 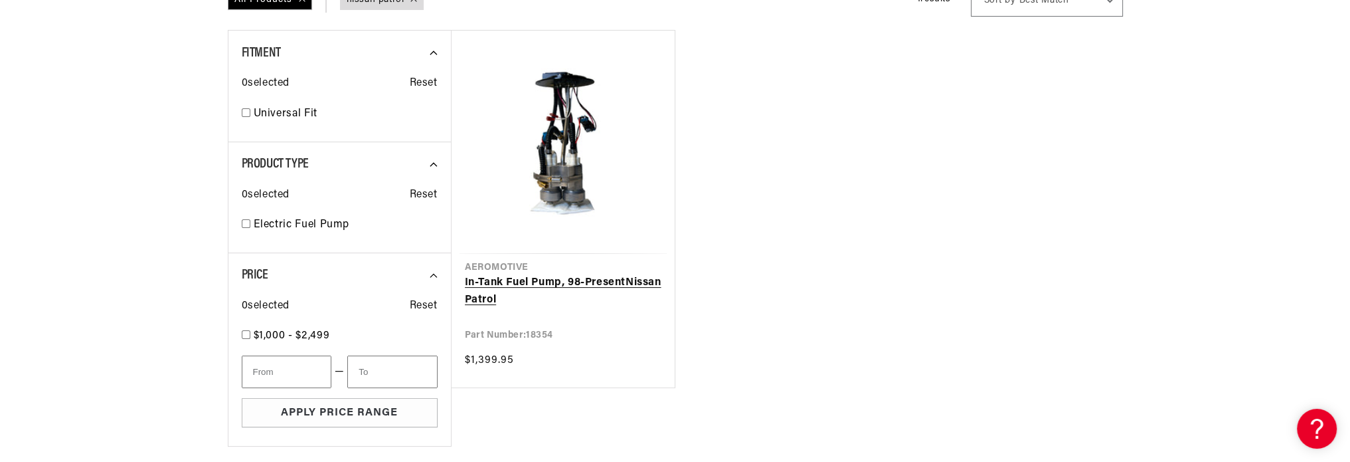 What do you see at coordinates (286, 371) in the screenshot?
I see `input: From` at bounding box center [286, 371].